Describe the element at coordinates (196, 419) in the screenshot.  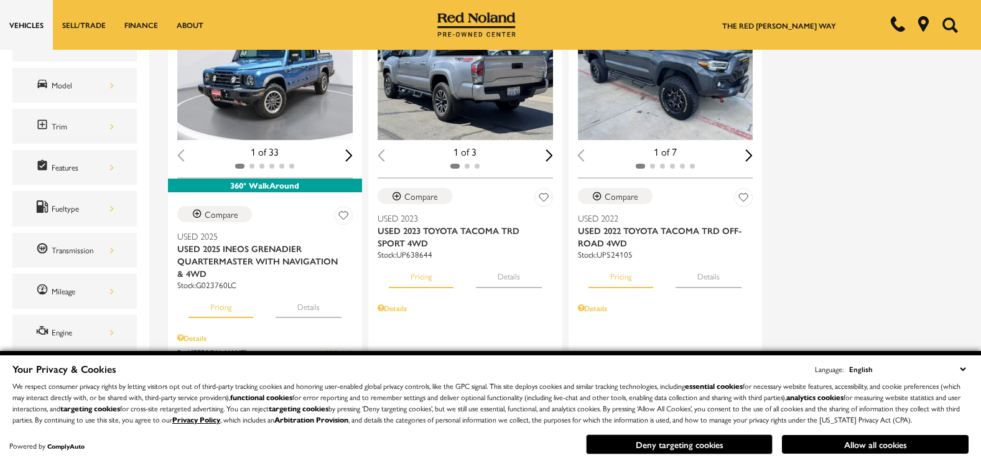
I see `a: Privacy Policy` at that location.